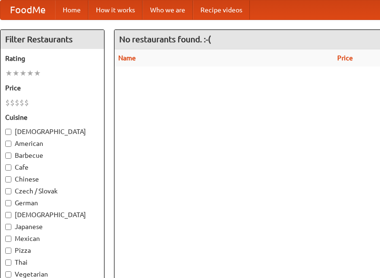 The width and height of the screenshot is (380, 278). I want to click on label: German, so click(52, 203).